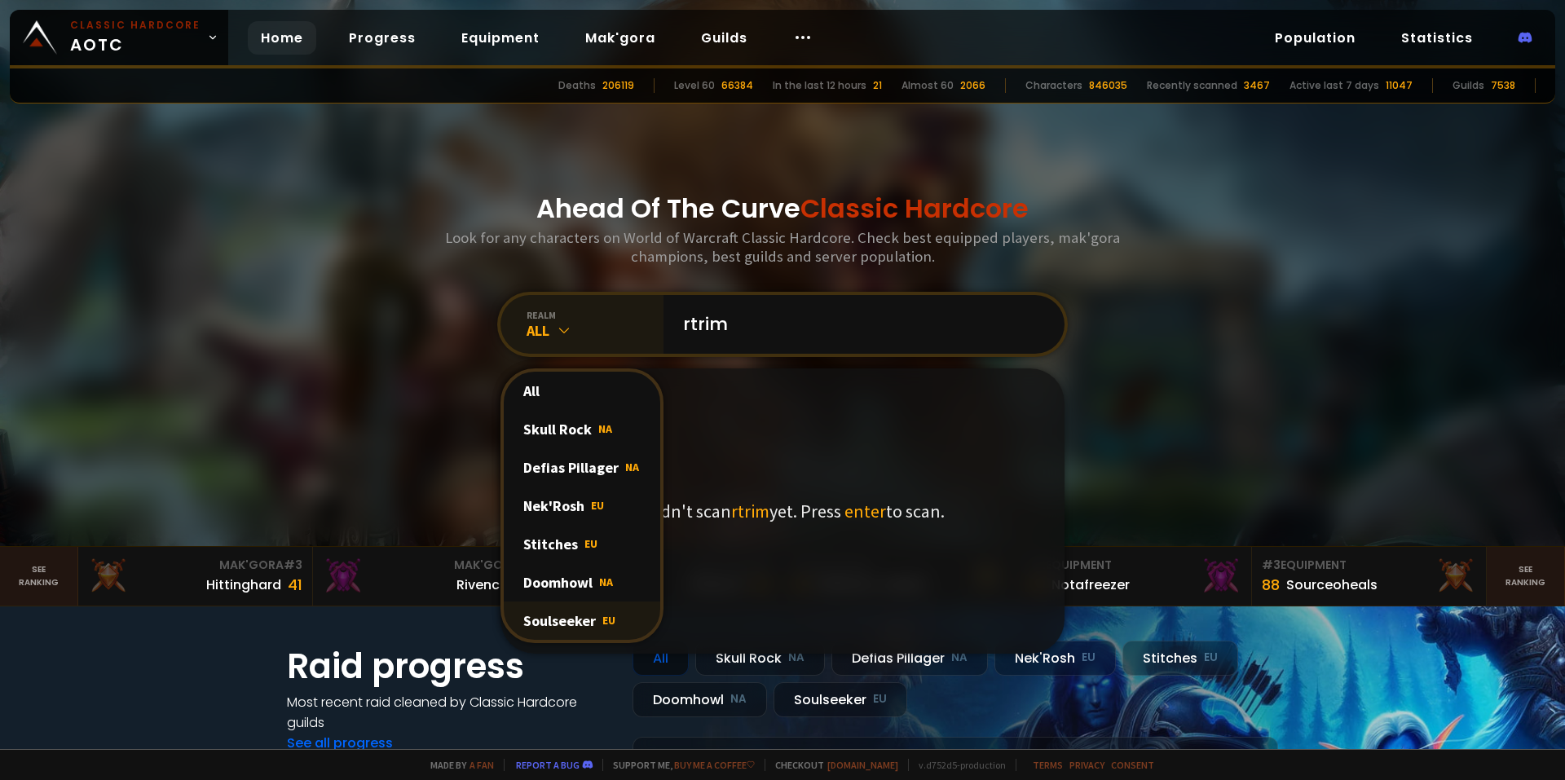  Describe the element at coordinates (135, 37) in the screenshot. I see `span: AOTC` at that location.